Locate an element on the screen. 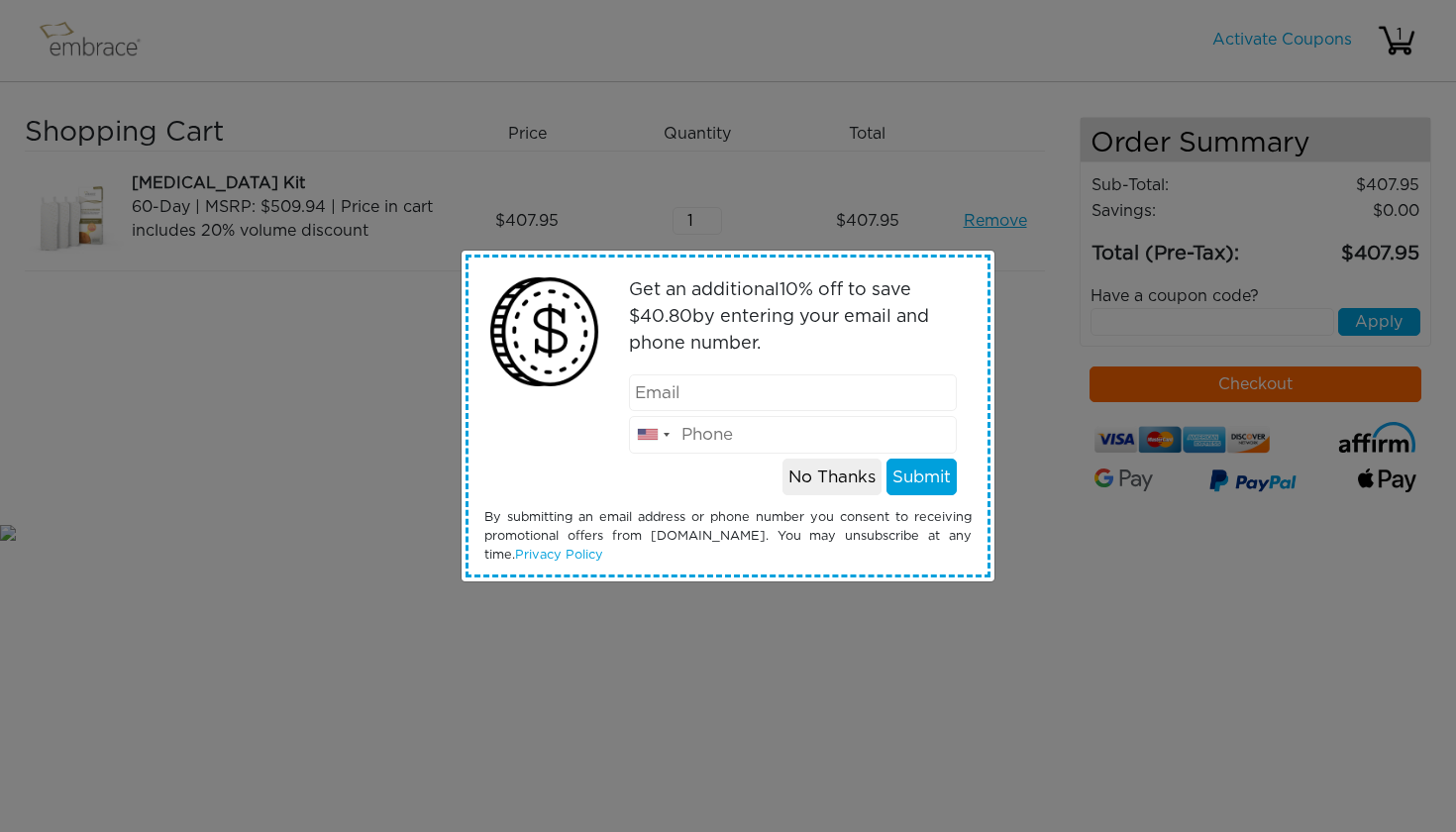 The image size is (1456, 832). input: Phone is located at coordinates (793, 435).